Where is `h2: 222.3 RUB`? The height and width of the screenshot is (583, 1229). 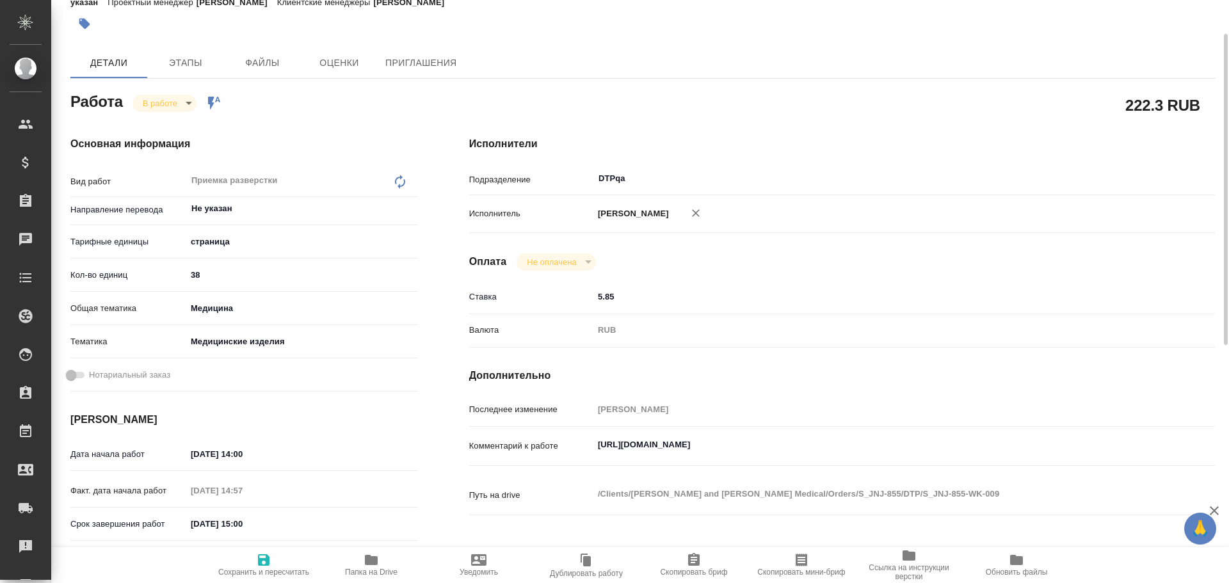 h2: 222.3 RUB is located at coordinates (1163, 105).